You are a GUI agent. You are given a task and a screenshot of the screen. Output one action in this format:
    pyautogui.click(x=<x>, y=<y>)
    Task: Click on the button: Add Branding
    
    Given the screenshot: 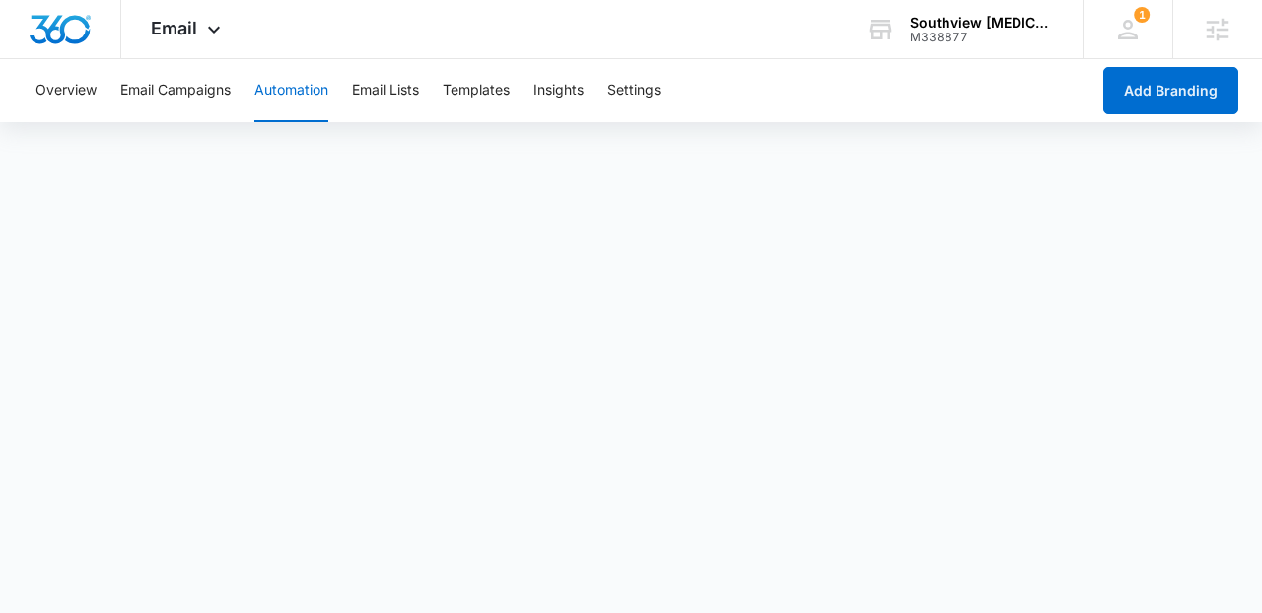 What is the action you would take?
    pyautogui.click(x=1170, y=91)
    